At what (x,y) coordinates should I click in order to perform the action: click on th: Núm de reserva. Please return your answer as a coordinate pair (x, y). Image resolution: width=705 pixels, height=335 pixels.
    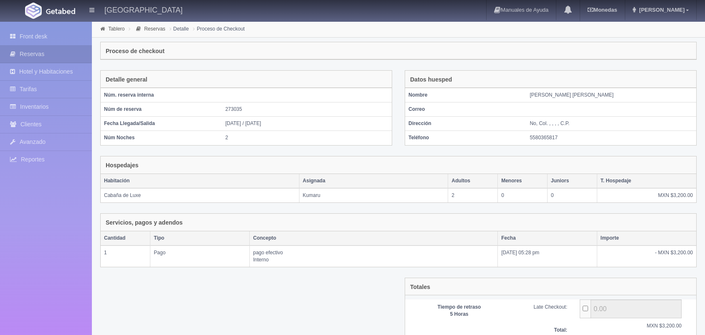
    Looking at the image, I should click on (161, 109).